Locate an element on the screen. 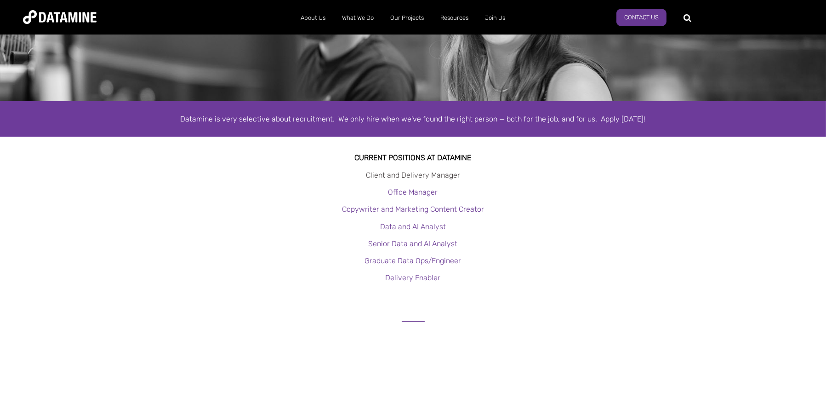 The height and width of the screenshot is (393, 826). a: About Us is located at coordinates (313, 18).